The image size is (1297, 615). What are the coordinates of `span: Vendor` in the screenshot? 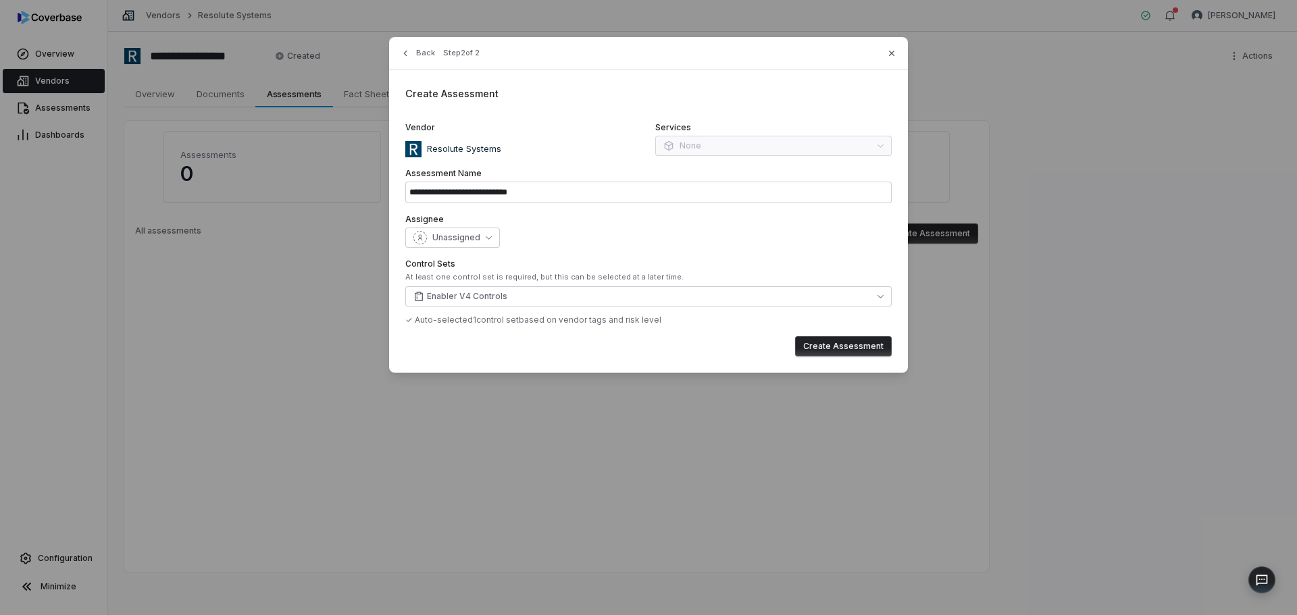 It's located at (420, 128).